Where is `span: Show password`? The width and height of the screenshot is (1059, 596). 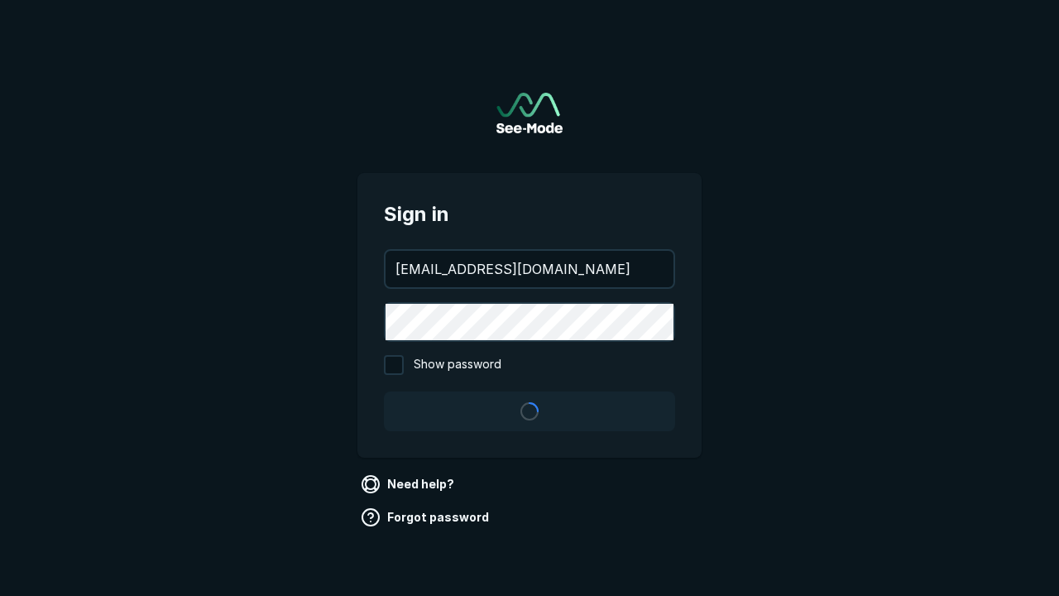
span: Show password is located at coordinates (457, 365).